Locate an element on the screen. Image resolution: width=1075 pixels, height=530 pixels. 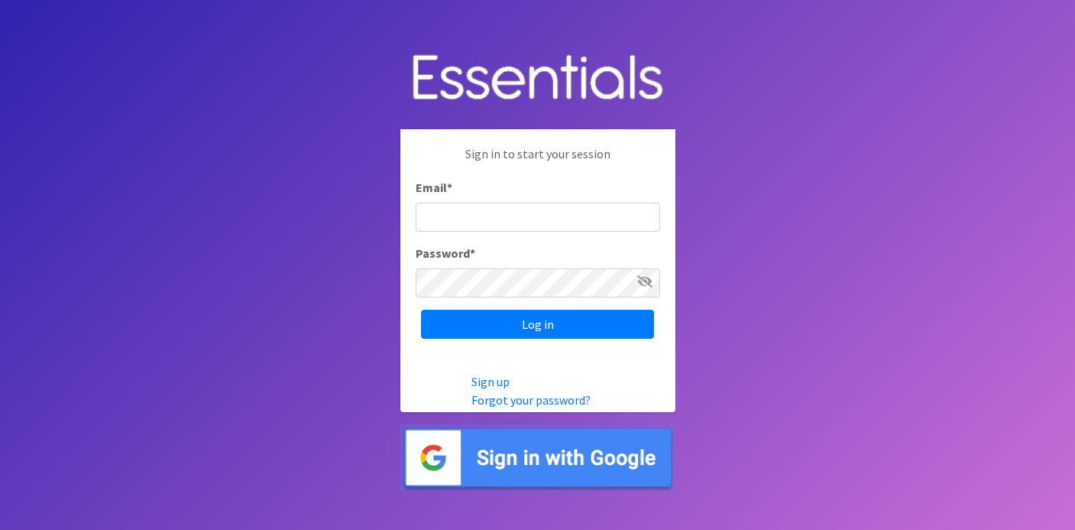
a: Forgot your password? is located at coordinates (531, 400).